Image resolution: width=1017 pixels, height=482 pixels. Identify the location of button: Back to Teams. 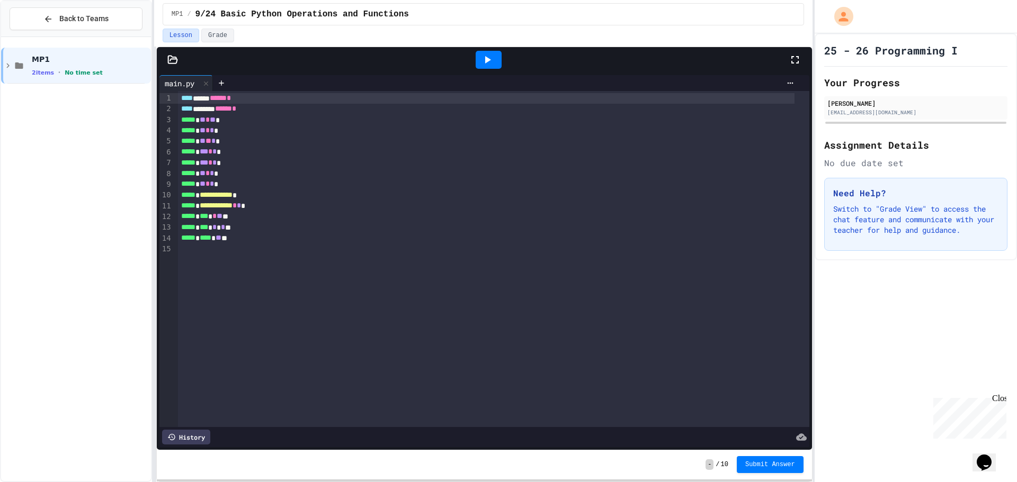
(76, 19).